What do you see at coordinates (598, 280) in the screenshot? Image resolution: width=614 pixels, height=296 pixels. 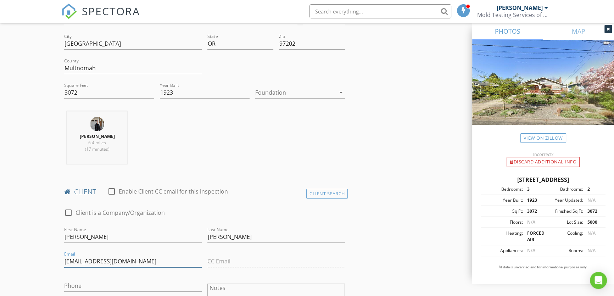 I see `div: Open Intercom Messenger` at bounding box center [598, 280].